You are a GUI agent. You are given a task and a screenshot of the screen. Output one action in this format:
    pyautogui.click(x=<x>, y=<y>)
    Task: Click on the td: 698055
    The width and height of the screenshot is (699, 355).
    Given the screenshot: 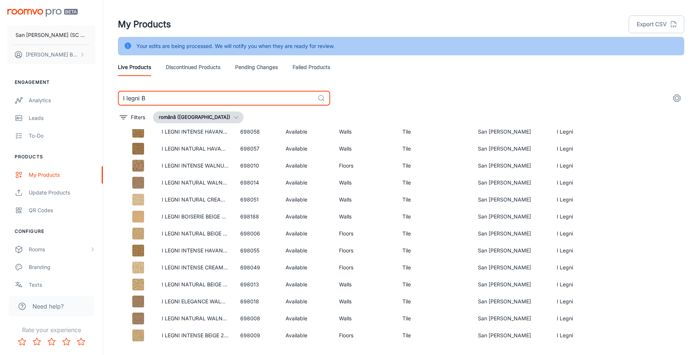 What is the action you would take?
    pyautogui.click(x=257, y=250)
    